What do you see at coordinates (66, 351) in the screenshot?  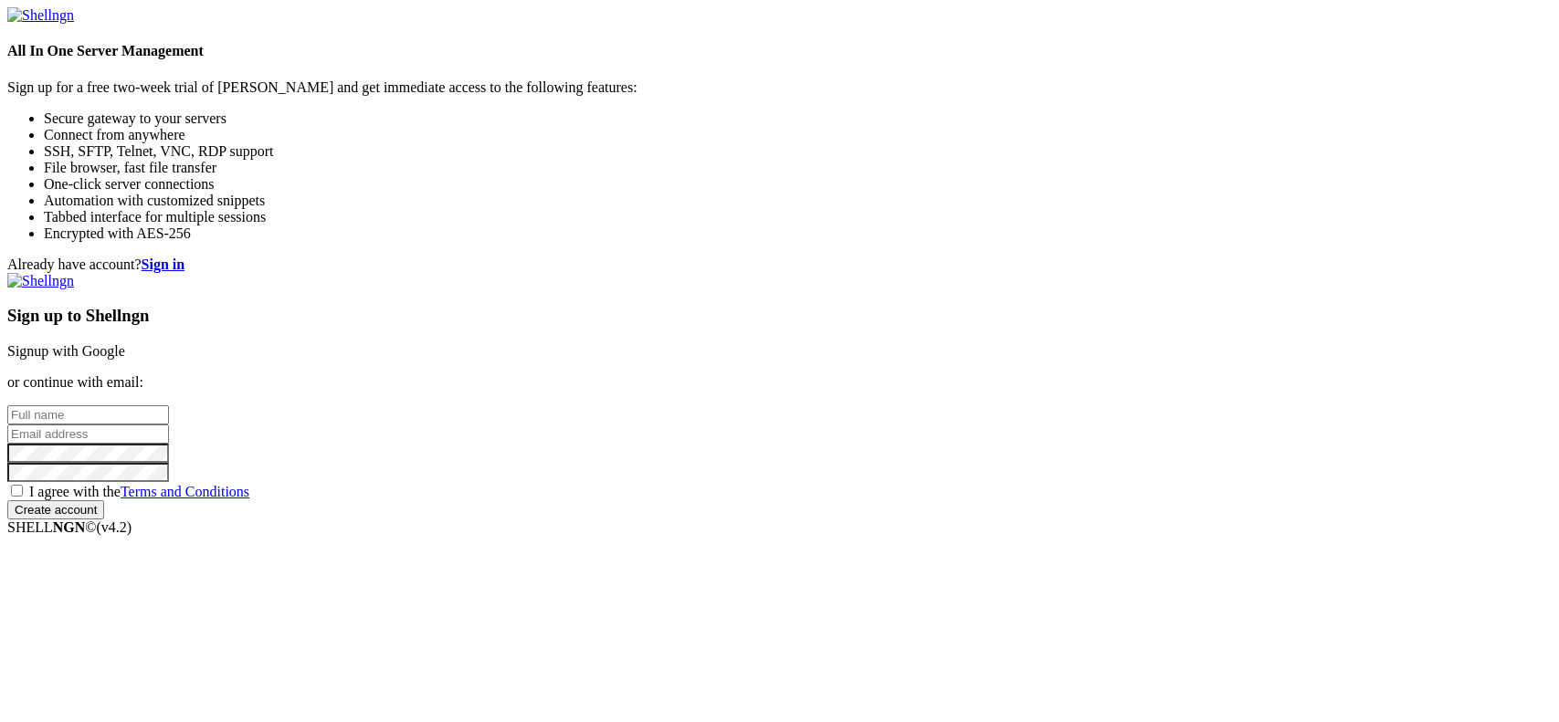 I see `a: Signup with Google` at bounding box center [66, 351].